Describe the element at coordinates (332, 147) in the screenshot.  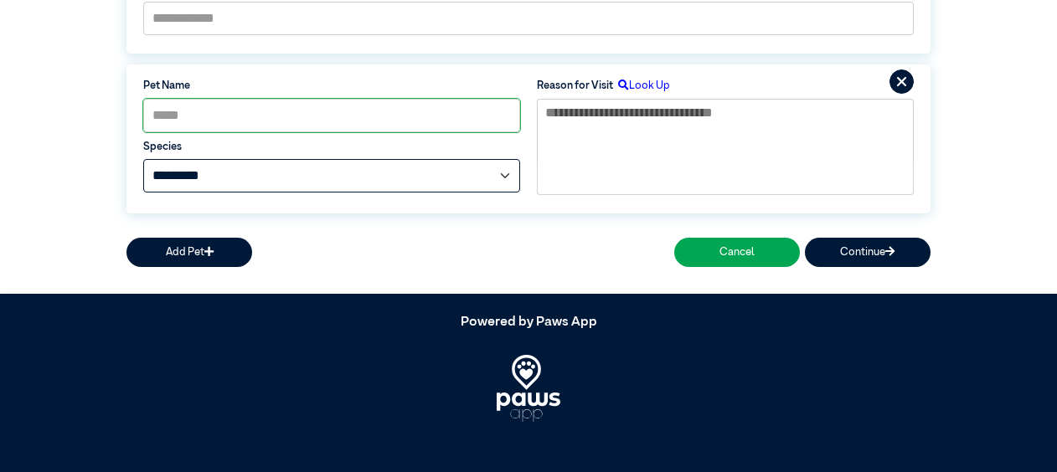
I see `label: Species` at that location.